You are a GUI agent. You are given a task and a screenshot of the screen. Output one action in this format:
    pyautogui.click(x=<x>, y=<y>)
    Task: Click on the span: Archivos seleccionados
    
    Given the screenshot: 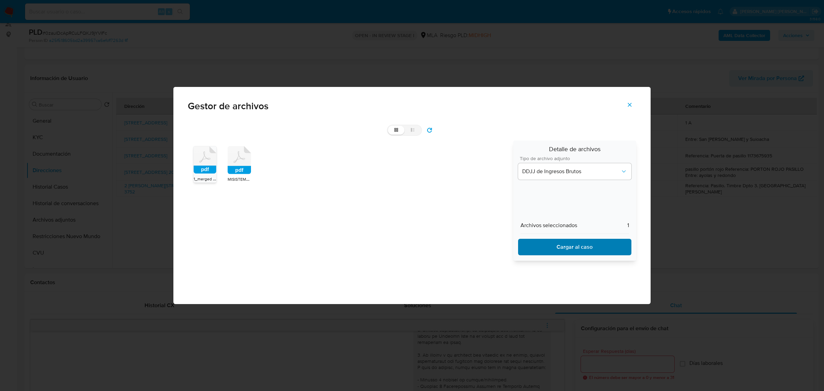 What is the action you would take?
    pyautogui.click(x=549, y=225)
    